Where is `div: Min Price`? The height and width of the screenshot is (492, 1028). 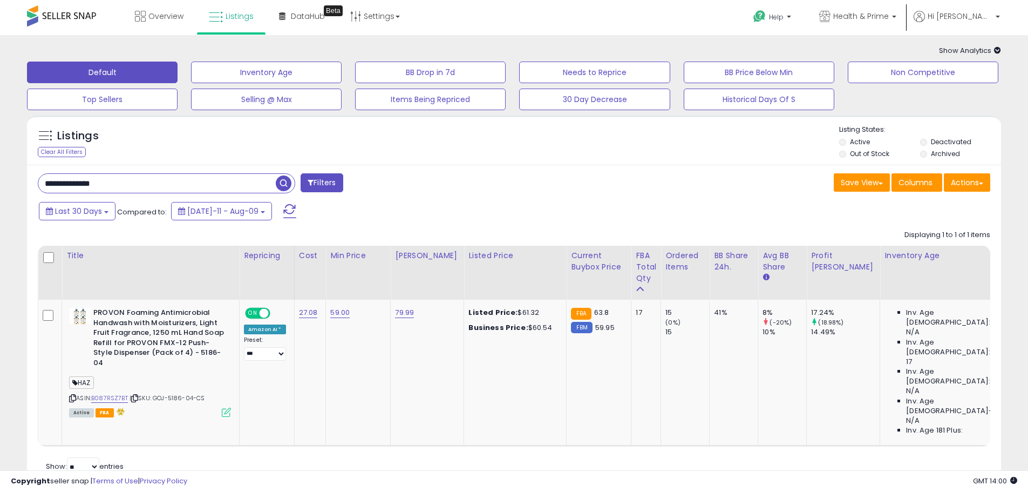 div: Min Price is located at coordinates (358, 255).